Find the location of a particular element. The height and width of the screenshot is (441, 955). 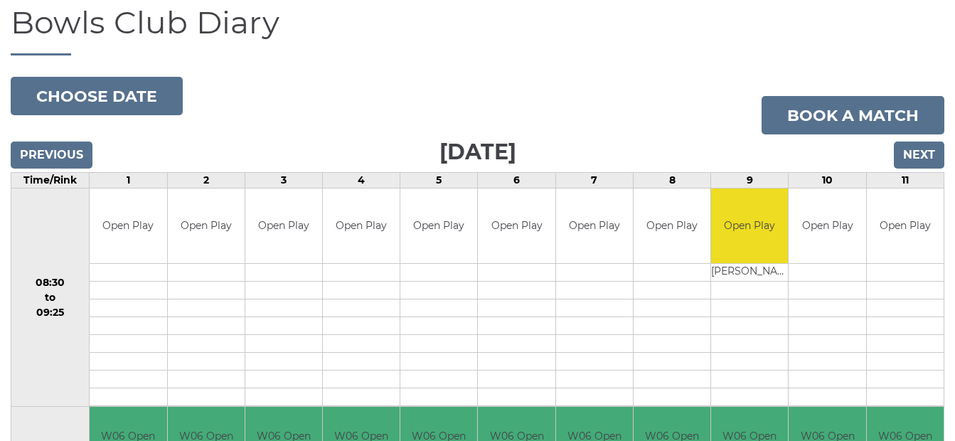

td: 6 is located at coordinates (516, 181).